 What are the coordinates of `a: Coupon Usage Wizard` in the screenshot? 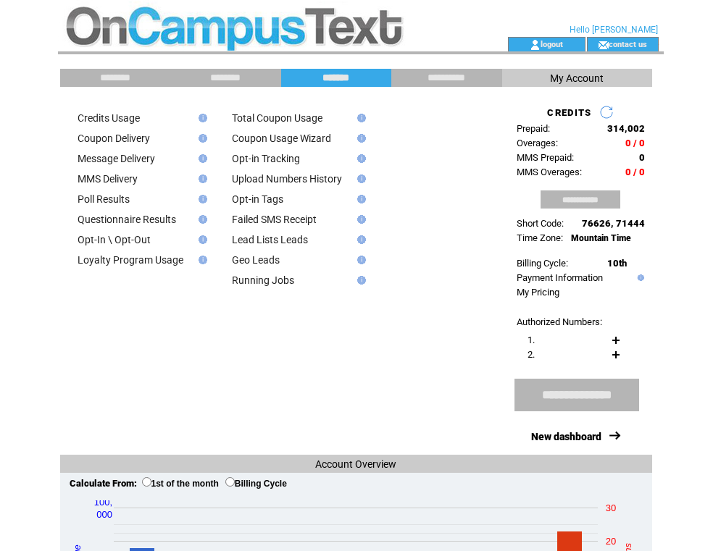 It's located at (281, 138).